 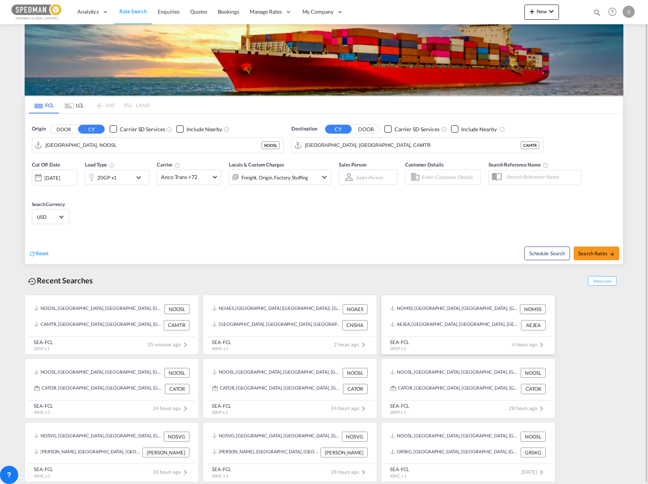 What do you see at coordinates (229, 11) in the screenshot?
I see `span: Bookings` at bounding box center [229, 11].